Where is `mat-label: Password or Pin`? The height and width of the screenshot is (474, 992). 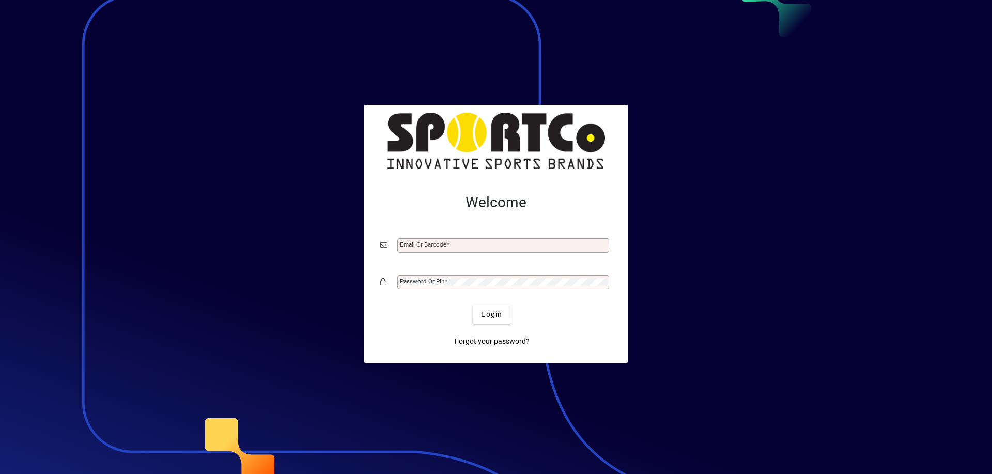
mat-label: Password or Pin is located at coordinates (422, 281).